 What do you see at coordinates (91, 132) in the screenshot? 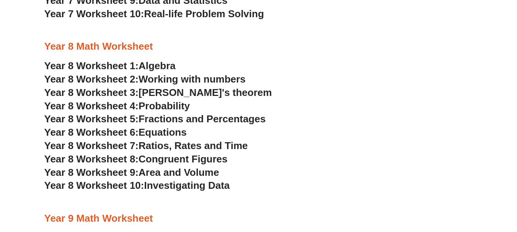
I see `span: Year 8 Worksheet 6:` at bounding box center [91, 132].